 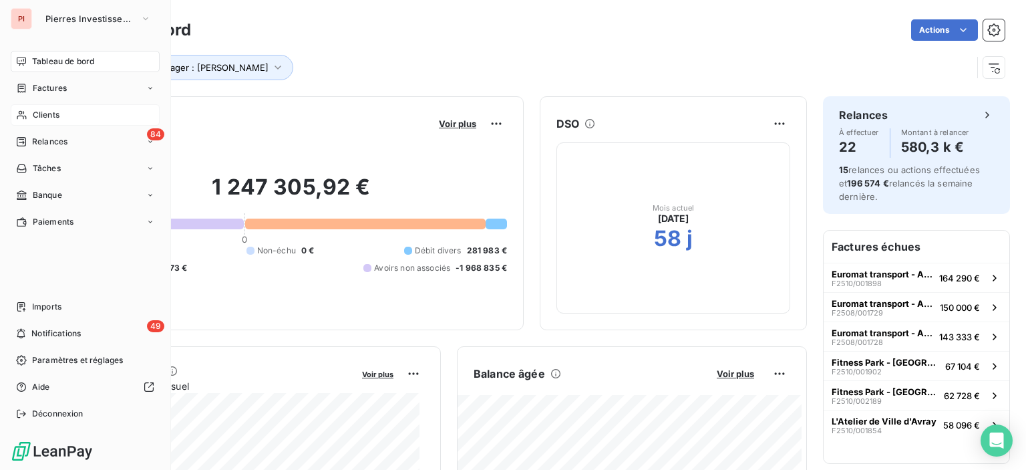 What do you see at coordinates (868, 183) in the screenshot?
I see `span: 196 574 €` at bounding box center [868, 183].